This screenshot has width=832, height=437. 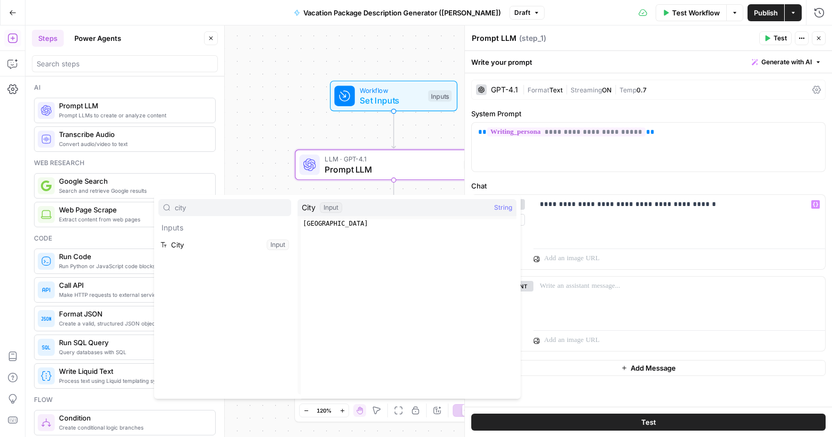 I want to click on span: Add Message, so click(x=653, y=368).